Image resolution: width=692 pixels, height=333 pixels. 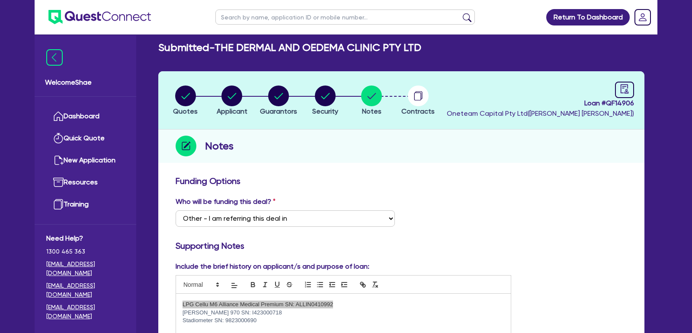 What do you see at coordinates (278, 111) in the screenshot?
I see `span: Guarantors` at bounding box center [278, 111].